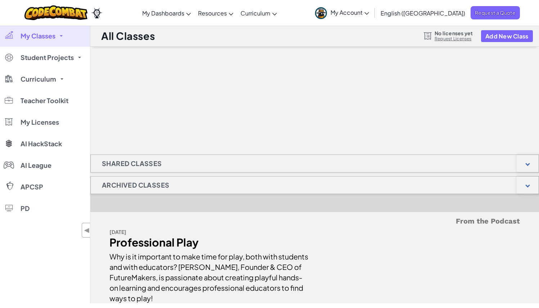  I want to click on span: My Classes, so click(38, 36).